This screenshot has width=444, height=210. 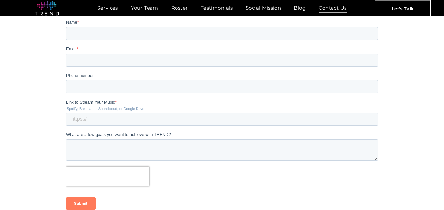 I want to click on div: Chat Widget, so click(x=386, y=173).